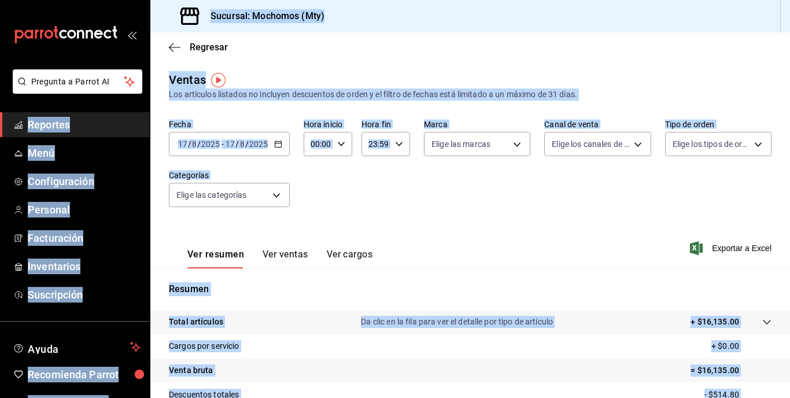 The height and width of the screenshot is (398, 790). Describe the element at coordinates (731, 370) in the screenshot. I see `p: = $16,135.00` at that location.